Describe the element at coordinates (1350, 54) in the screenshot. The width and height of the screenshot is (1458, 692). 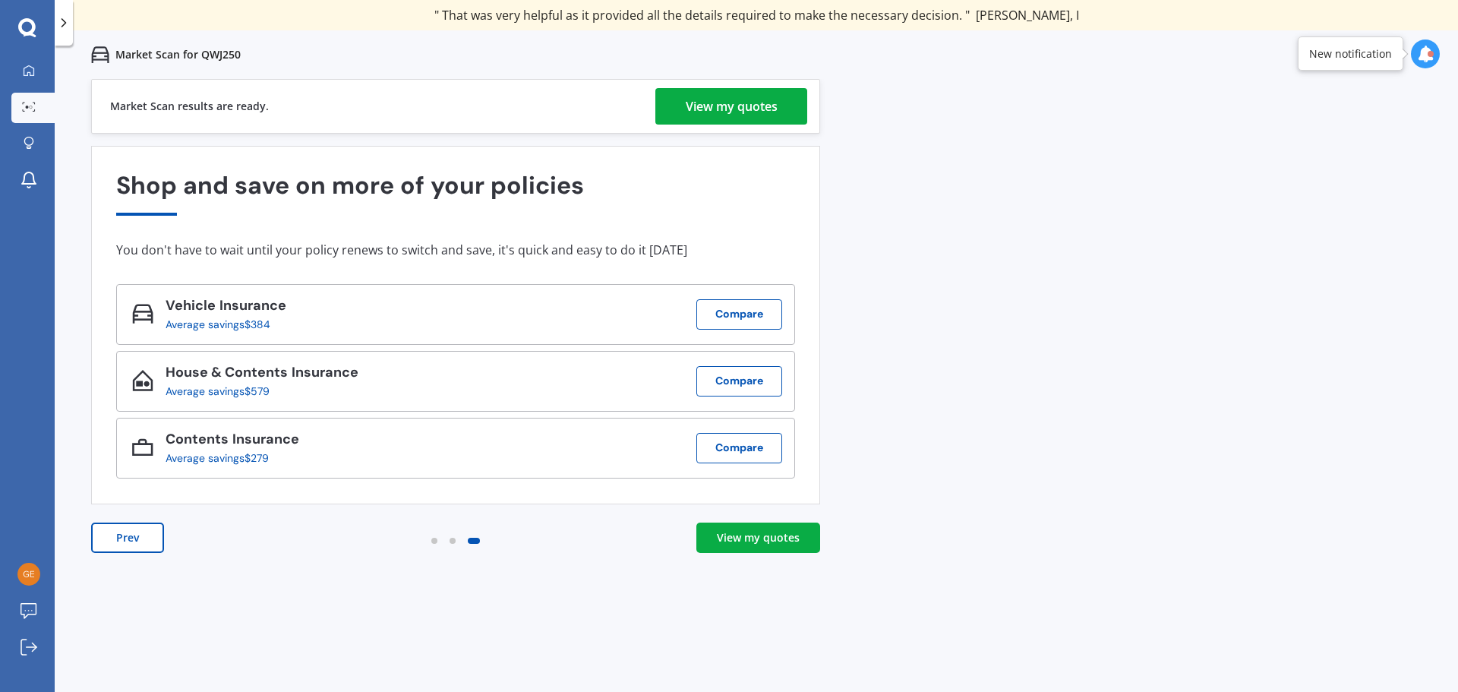
I see `div: New notification` at that location.